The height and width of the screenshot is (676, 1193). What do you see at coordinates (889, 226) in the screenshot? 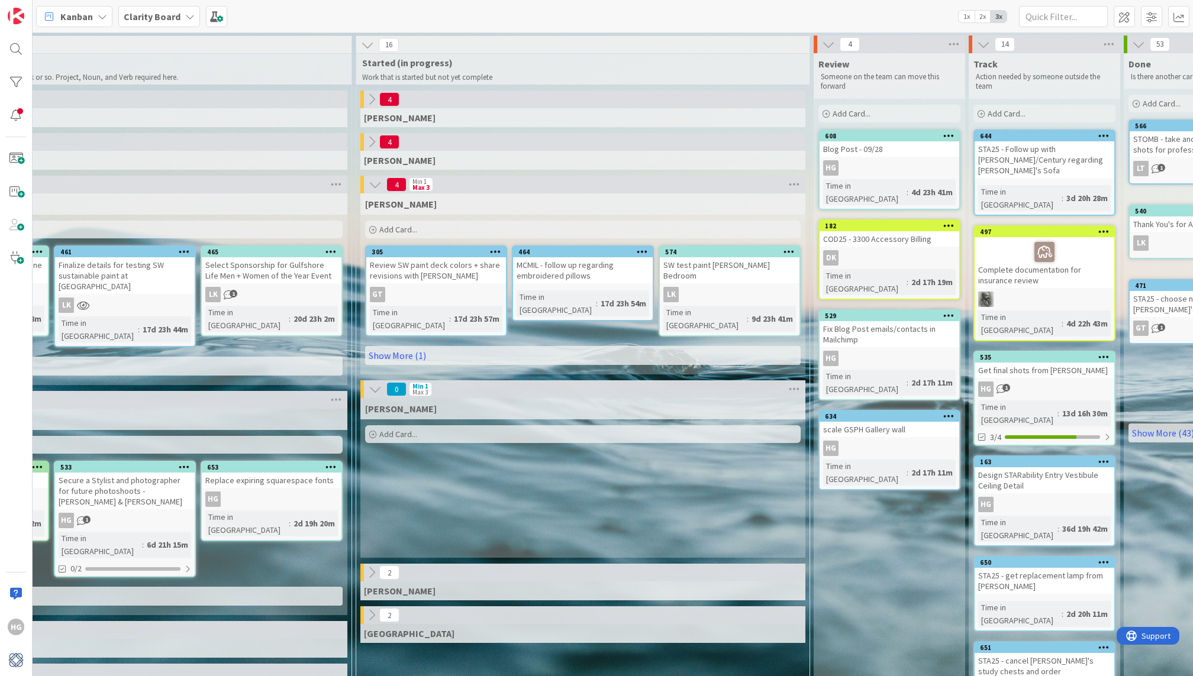
I see `div: 182` at bounding box center [889, 226].